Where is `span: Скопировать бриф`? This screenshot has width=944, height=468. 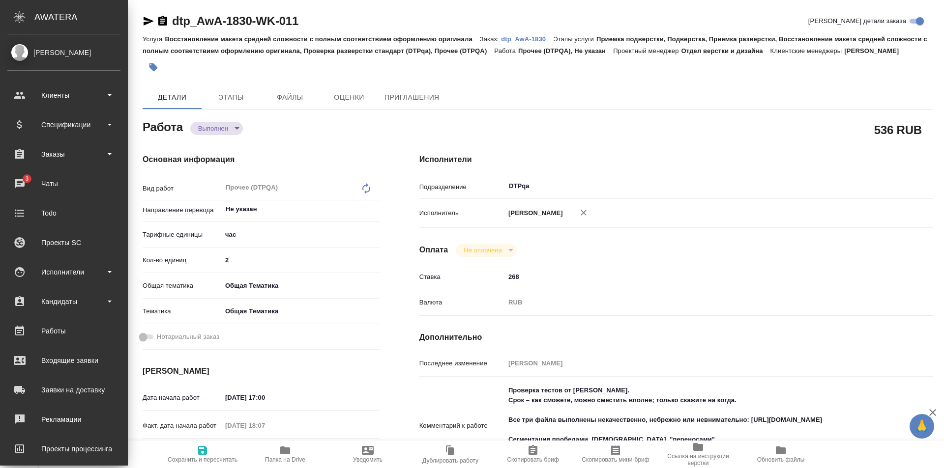 span: Скопировать бриф is located at coordinates (532, 460).